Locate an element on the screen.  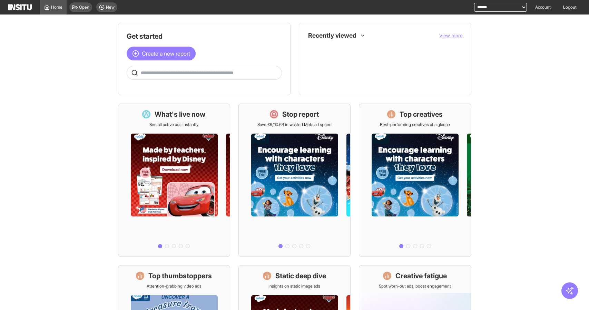
h1: Get started is located at coordinates (204, 36).